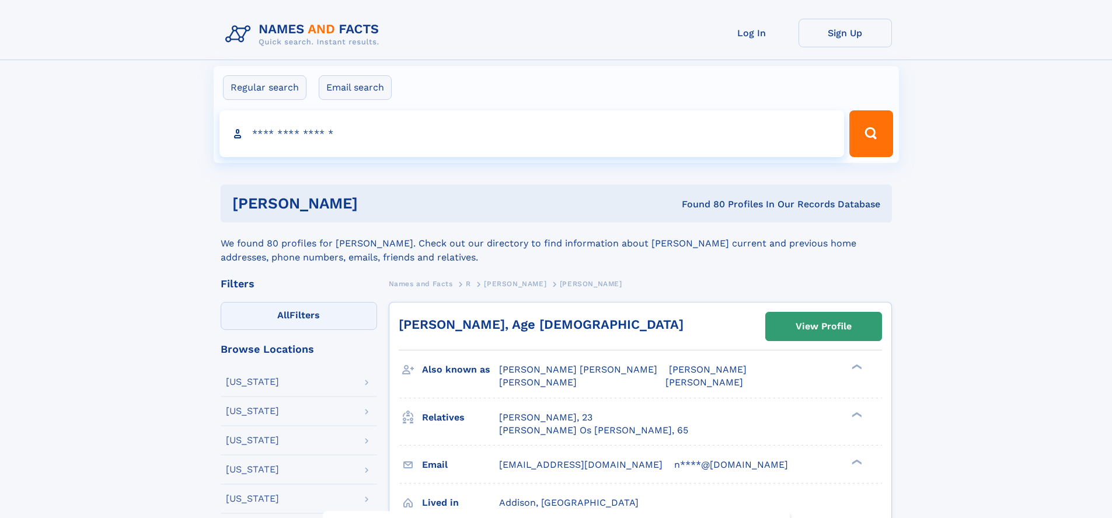 Image resolution: width=1112 pixels, height=518 pixels. Describe the element at coordinates (460, 417) in the screenshot. I see `h3: Relatives` at that location.